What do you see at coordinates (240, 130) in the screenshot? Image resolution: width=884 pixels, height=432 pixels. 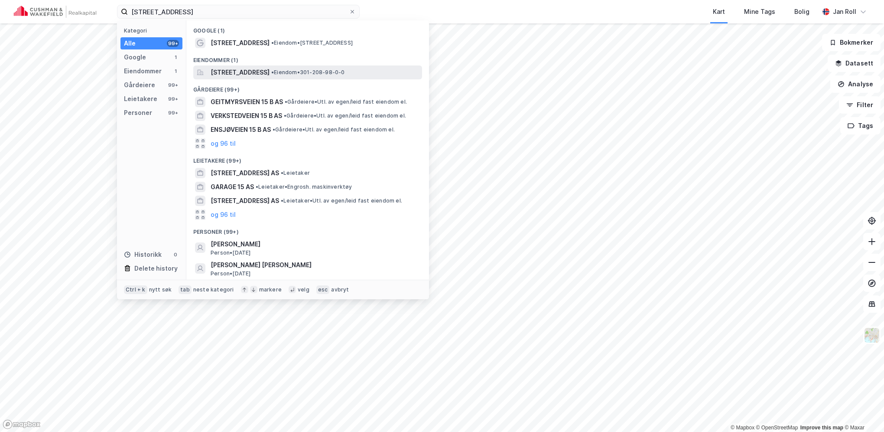 I see `span: ENSJØVEIEN 15 B AS` at bounding box center [240, 130].